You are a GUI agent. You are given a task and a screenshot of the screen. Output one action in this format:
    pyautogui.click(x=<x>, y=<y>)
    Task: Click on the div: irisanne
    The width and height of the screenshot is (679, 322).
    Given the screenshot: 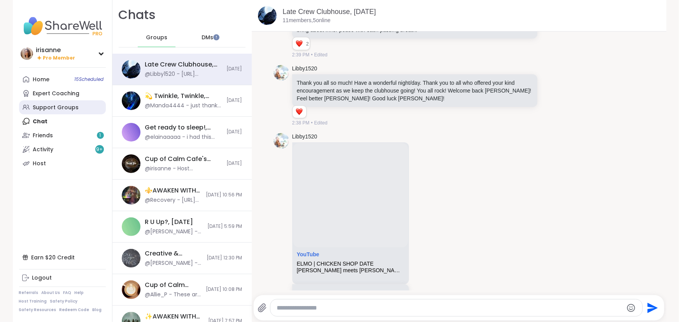 What is the action you would take?
    pyautogui.click(x=56, y=50)
    